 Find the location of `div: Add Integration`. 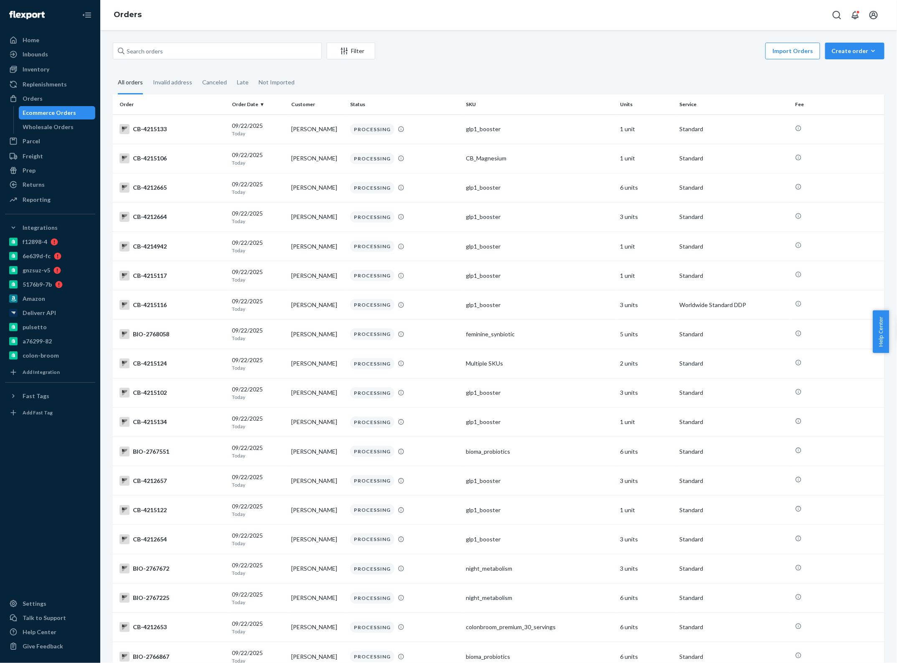

div: Add Integration is located at coordinates (41, 372).